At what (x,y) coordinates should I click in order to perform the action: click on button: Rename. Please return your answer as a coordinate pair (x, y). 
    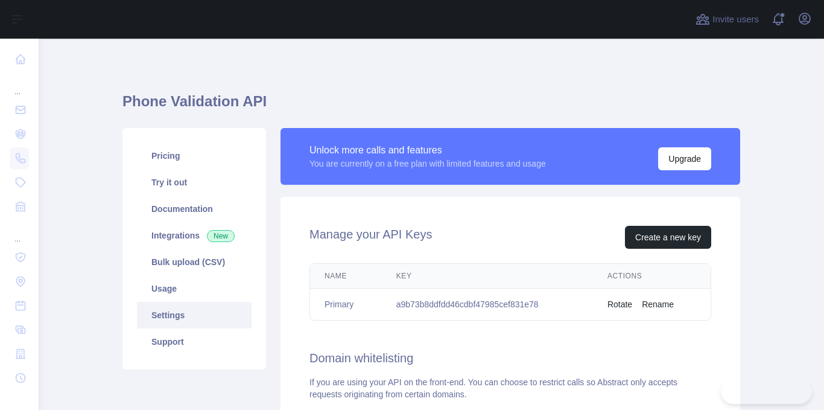
    Looking at the image, I should click on (658, 304).